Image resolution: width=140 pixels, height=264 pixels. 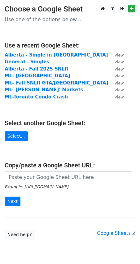 What do you see at coordinates (70, 45) in the screenshot?
I see `h4: Use a recent Google Sheet:` at bounding box center [70, 45].